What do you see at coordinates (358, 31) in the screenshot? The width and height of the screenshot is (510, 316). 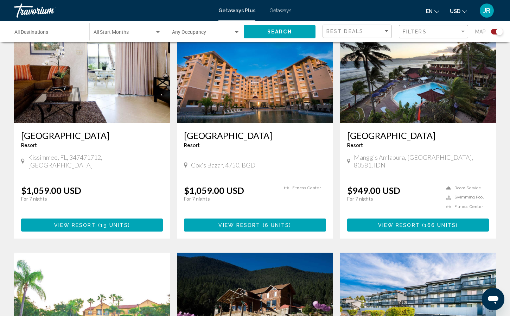 I see `mat-select: Sort by` at bounding box center [358, 31].